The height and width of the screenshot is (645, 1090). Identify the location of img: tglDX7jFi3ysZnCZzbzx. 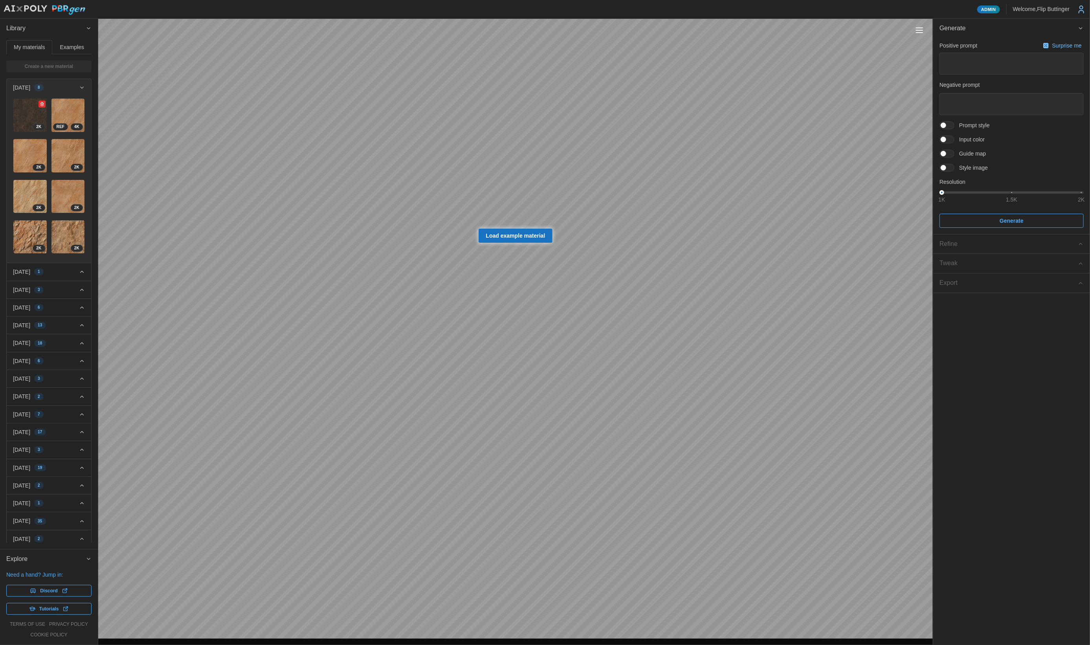
(68, 237).